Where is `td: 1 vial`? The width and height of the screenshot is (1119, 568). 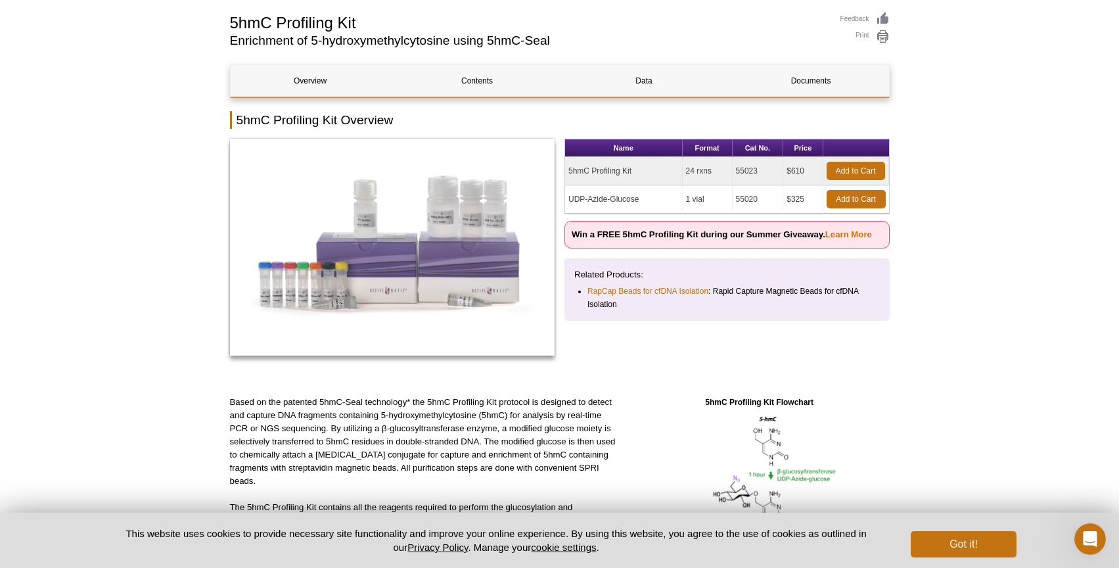 td: 1 vial is located at coordinates (708, 199).